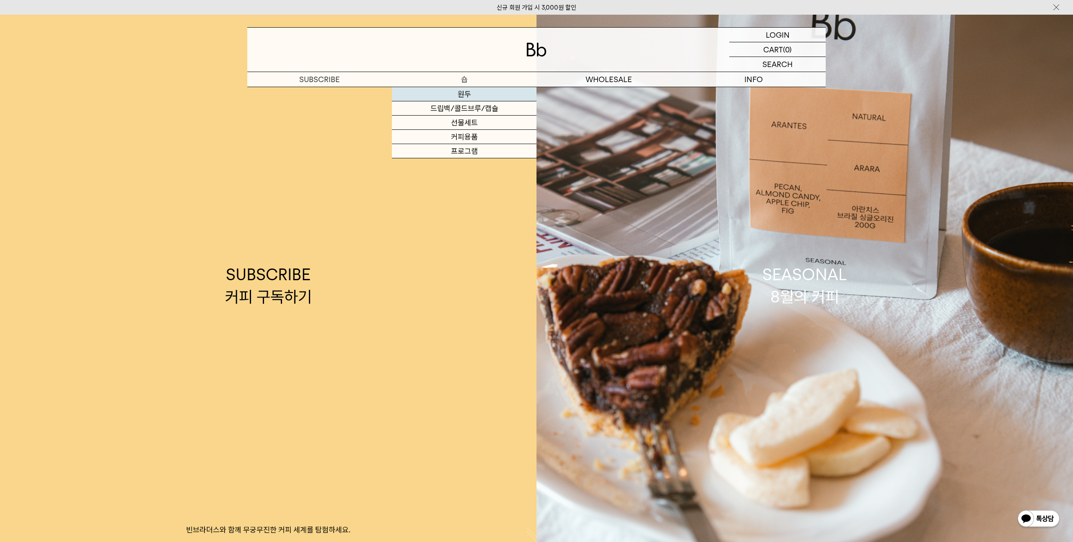 This screenshot has height=542, width=1073. What do you see at coordinates (464, 123) in the screenshot?
I see `a: 선물세트` at bounding box center [464, 123].